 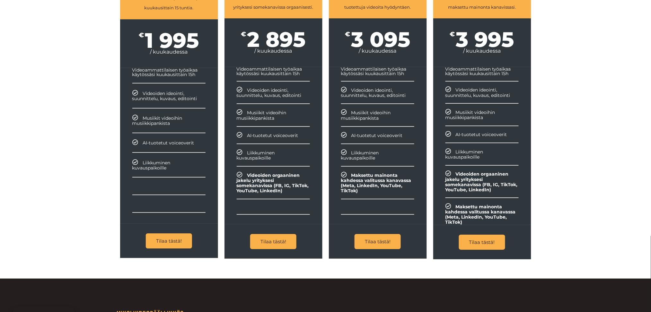 I want to click on span: 3 095, so click(x=381, y=40).